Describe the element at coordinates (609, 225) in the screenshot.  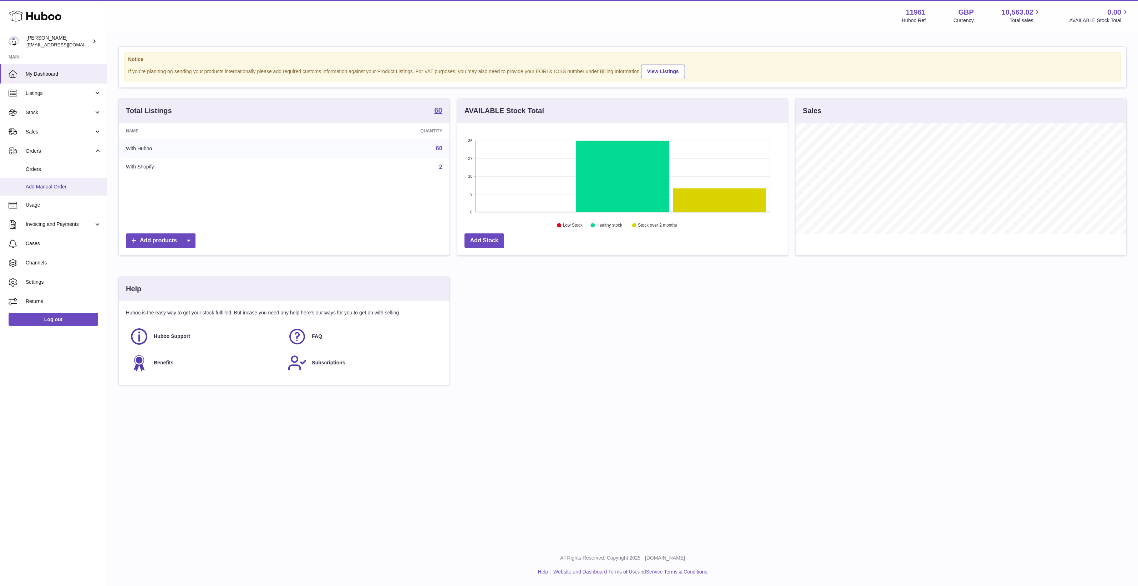
I see `text: Healthy stock` at that location.